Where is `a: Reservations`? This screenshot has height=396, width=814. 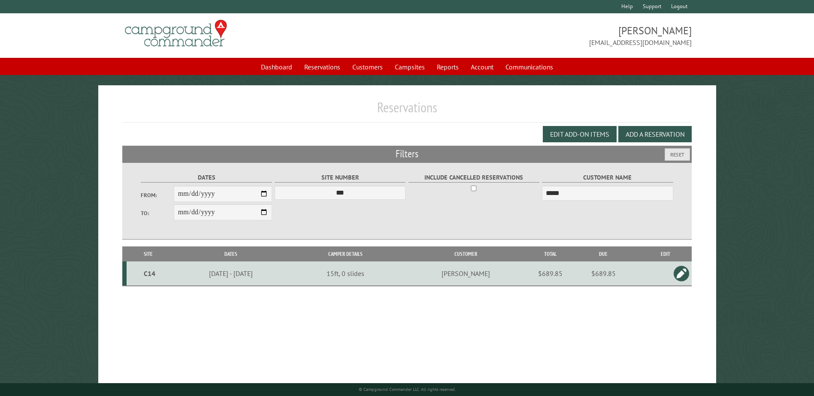 a: Reservations is located at coordinates (322, 67).